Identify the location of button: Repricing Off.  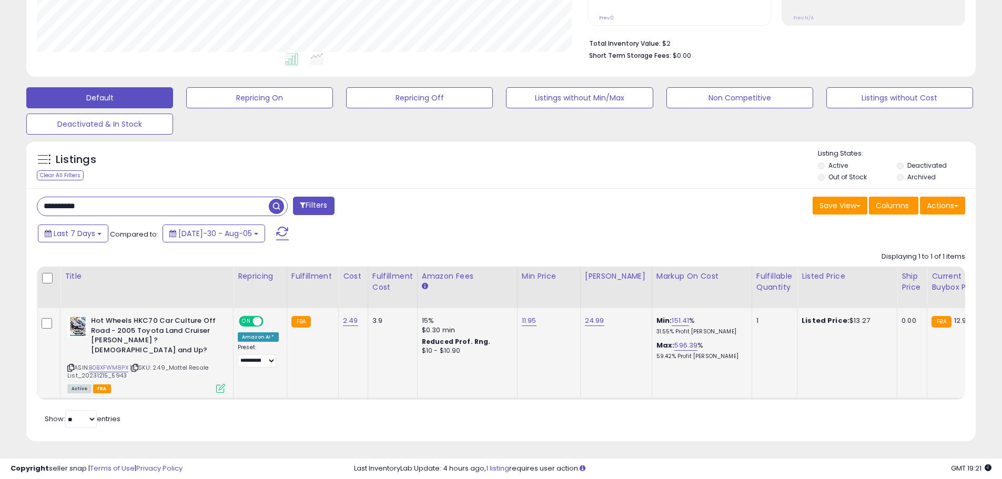
(419, 98).